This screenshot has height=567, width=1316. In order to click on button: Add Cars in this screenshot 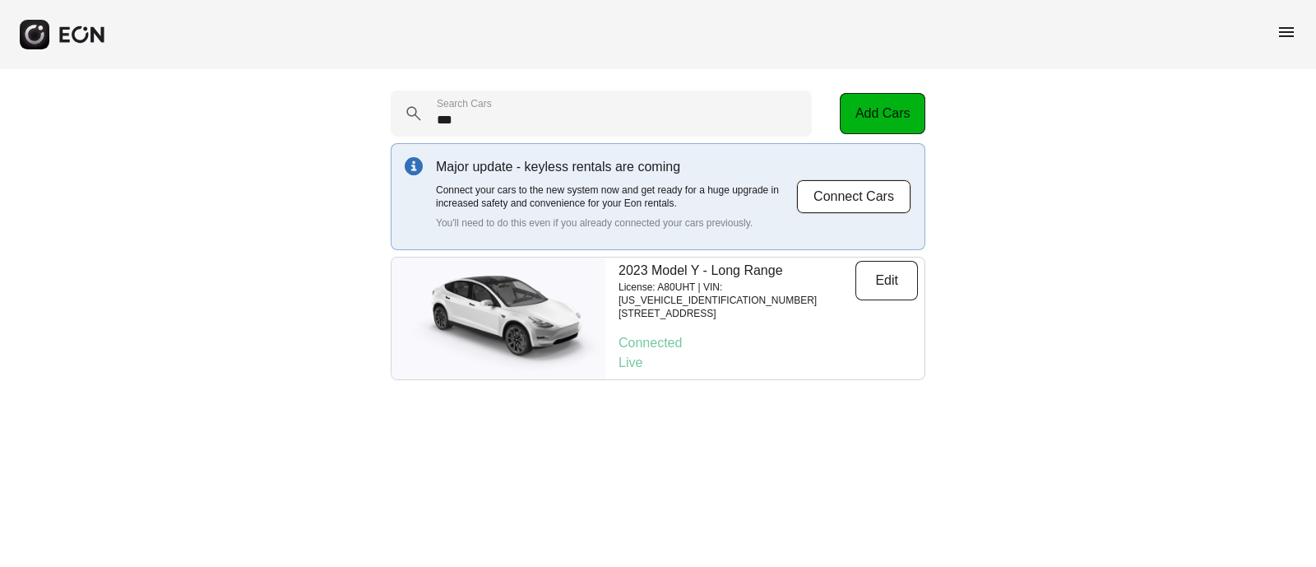, I will do `click(883, 114)`.